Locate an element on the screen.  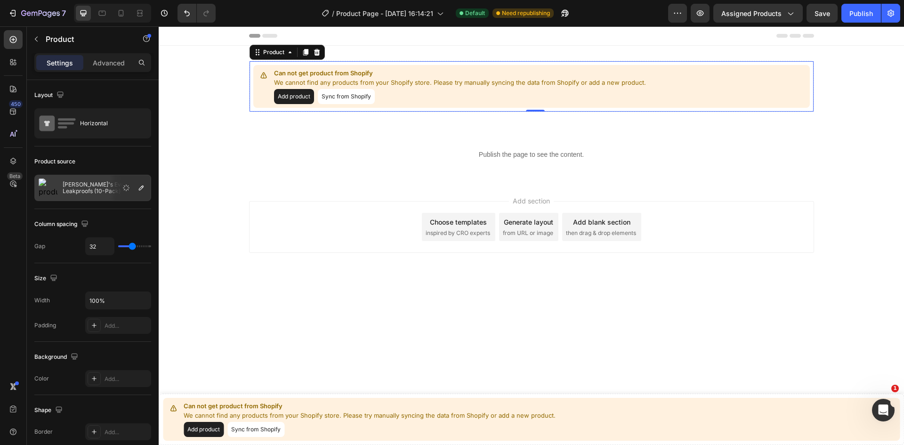
span: Save is located at coordinates (822, 13).